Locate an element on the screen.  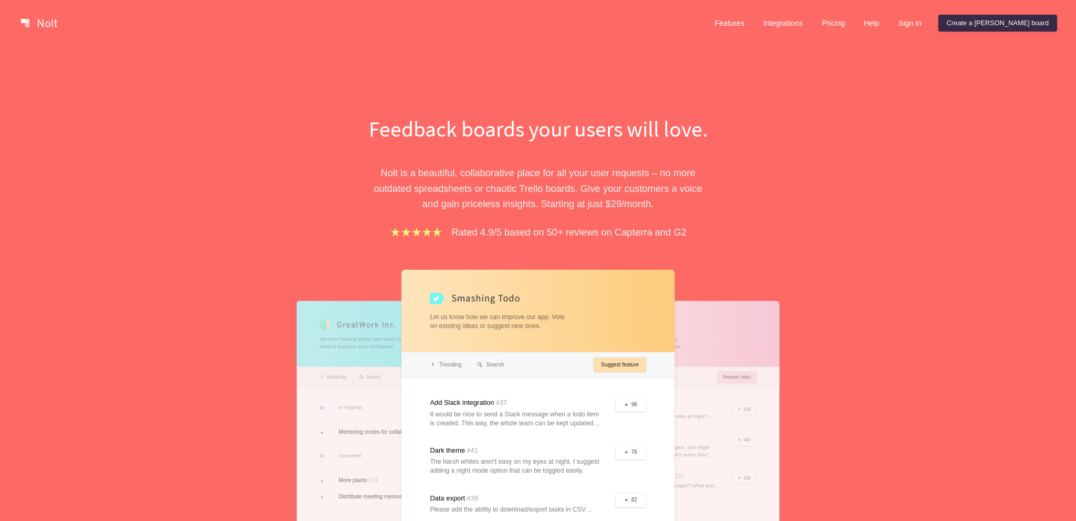
a: Help is located at coordinates (871, 23).